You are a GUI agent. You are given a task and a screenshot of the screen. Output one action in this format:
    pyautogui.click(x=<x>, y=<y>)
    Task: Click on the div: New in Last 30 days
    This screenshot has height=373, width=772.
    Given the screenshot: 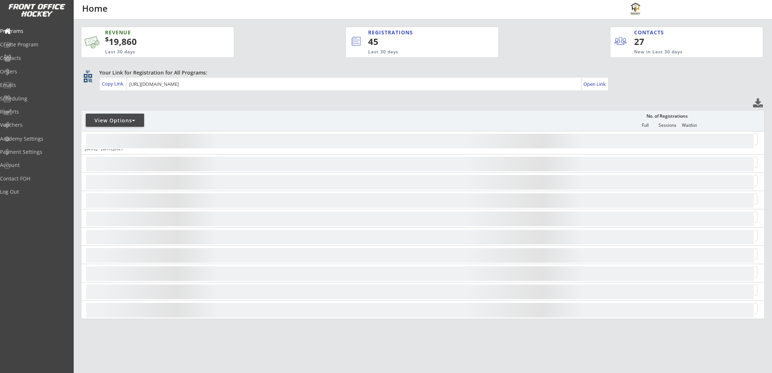 What is the action you would take?
    pyautogui.click(x=682, y=52)
    